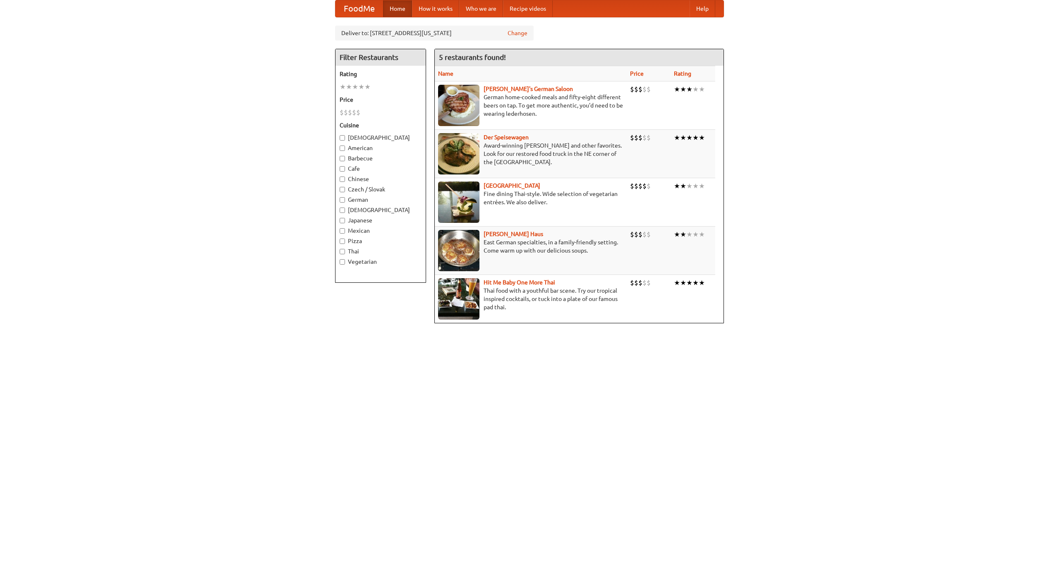  Describe the element at coordinates (380, 179) in the screenshot. I see `label: Chinese` at that location.